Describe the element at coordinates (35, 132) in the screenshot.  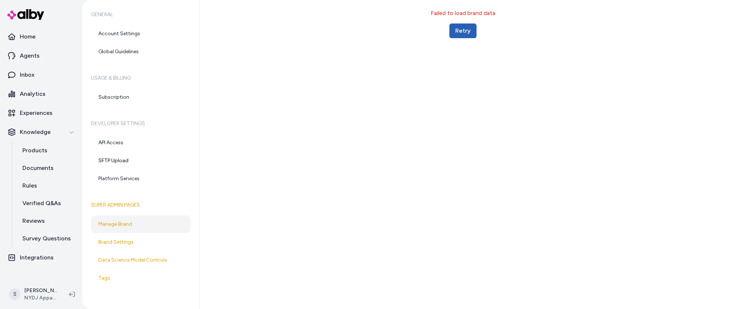
I see `p: Knowledge` at that location.